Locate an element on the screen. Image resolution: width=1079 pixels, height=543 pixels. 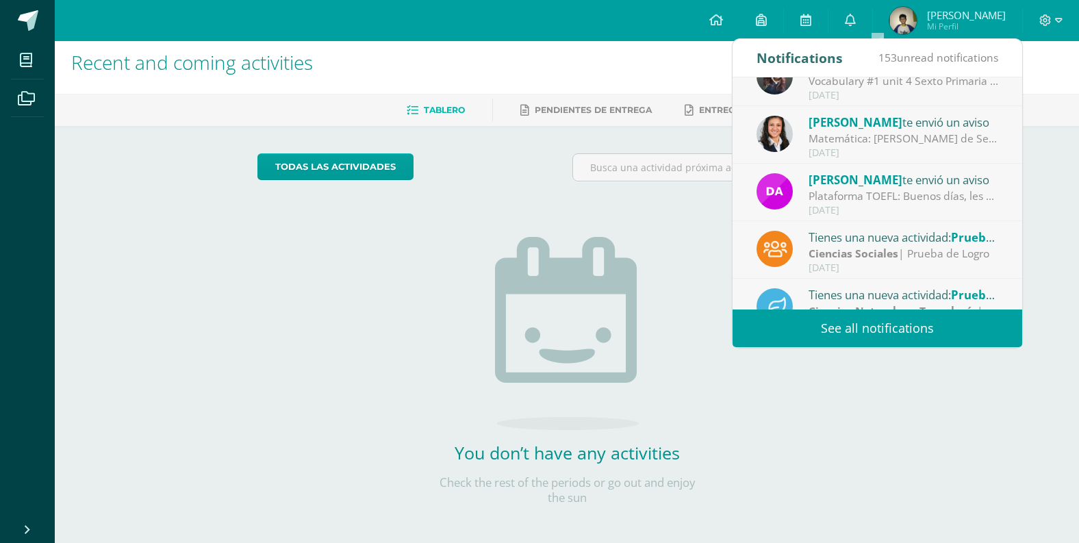
strong: Ciencias Naturales y Tecnología is located at coordinates (893, 311).